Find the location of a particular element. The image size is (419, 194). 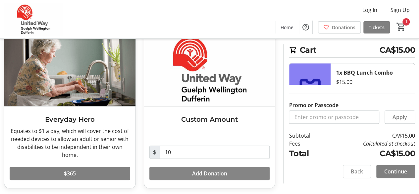

h3: Custom Amount is located at coordinates (209, 119).